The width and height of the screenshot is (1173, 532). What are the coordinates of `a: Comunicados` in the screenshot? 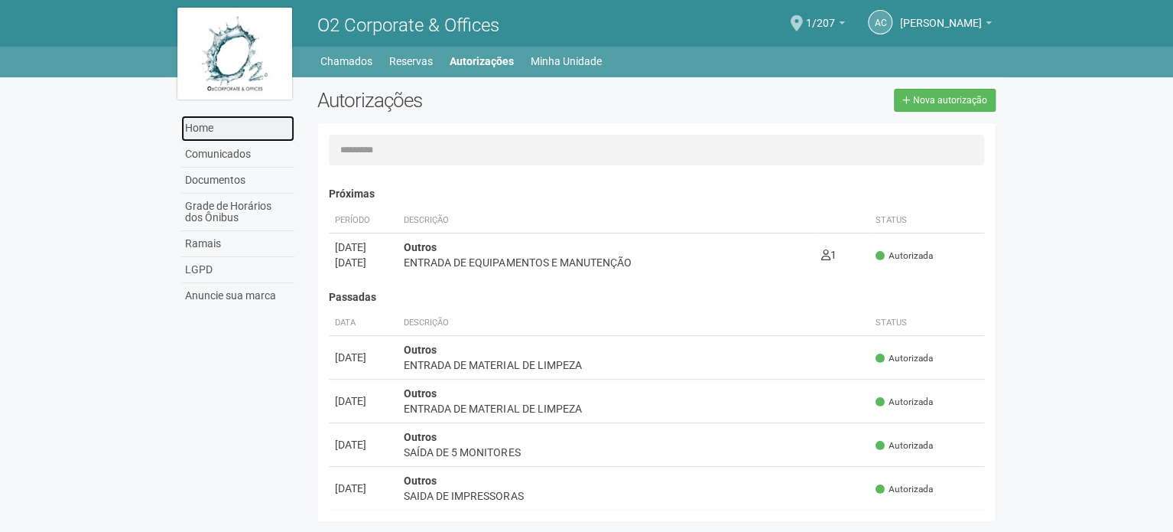 It's located at (238, 155).